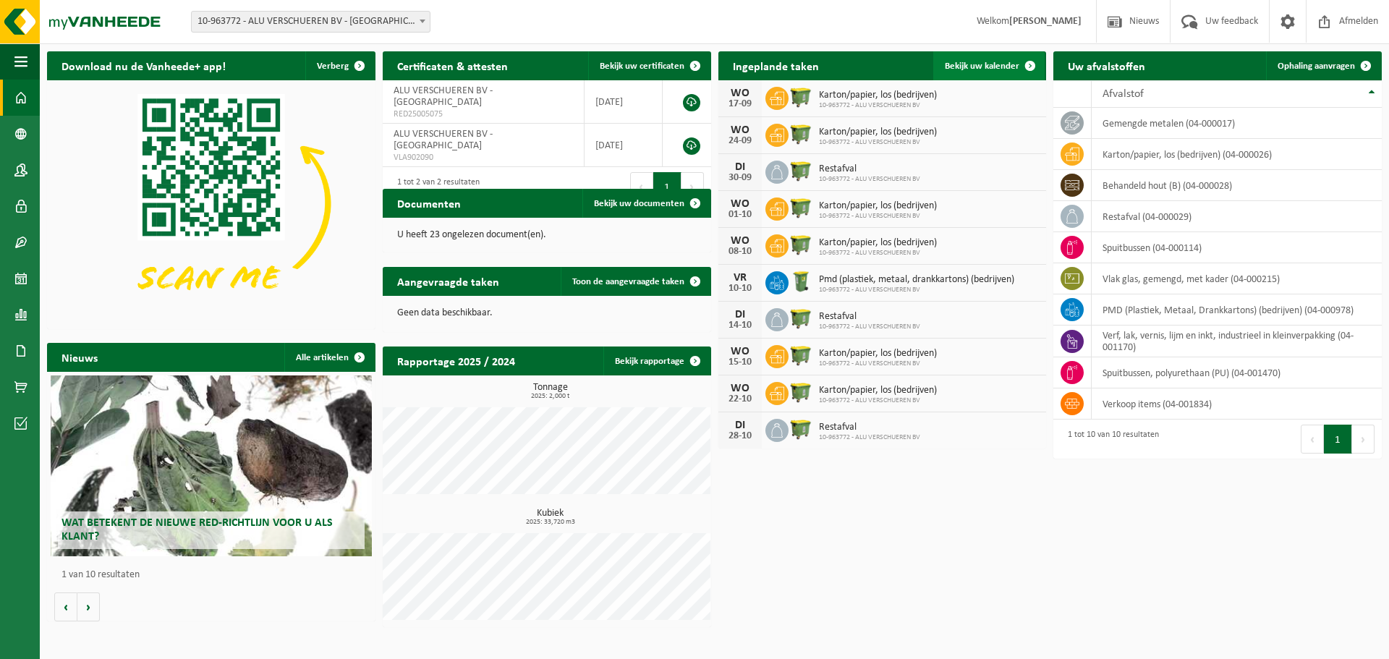  I want to click on td: PMD (Plastiek, Metaal, Drankkartons) (bedrijven) (04-000978), so click(1236, 310).